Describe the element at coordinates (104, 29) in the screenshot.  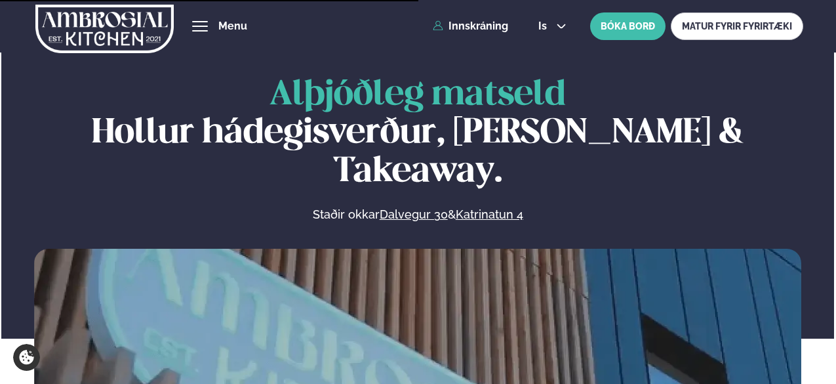
I see `img: logo` at that location.